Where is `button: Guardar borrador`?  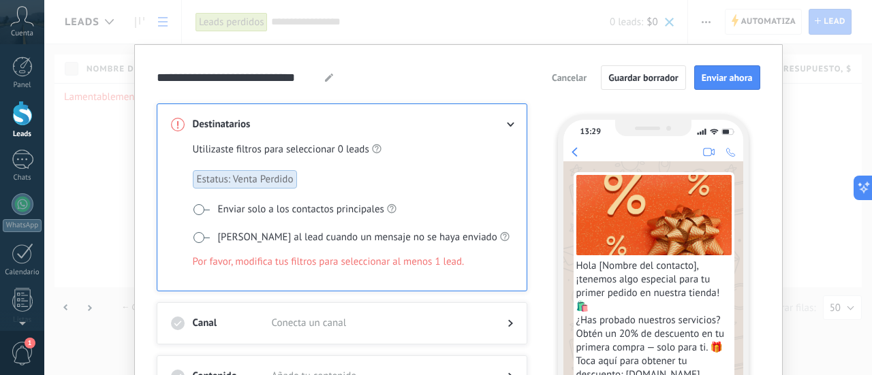
button: Guardar borrador is located at coordinates (643, 78).